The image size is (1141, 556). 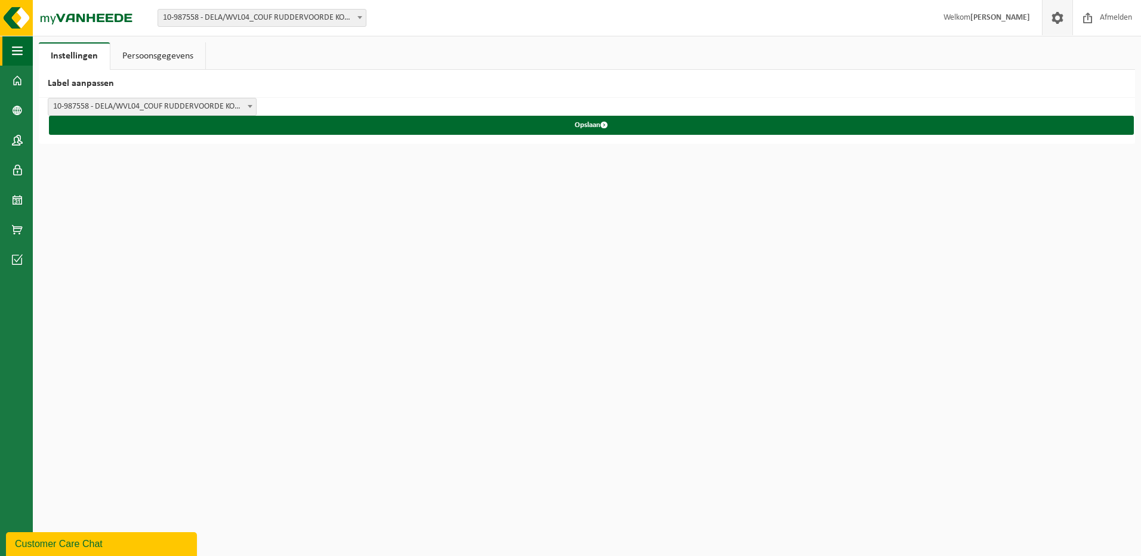 What do you see at coordinates (158, 56) in the screenshot?
I see `a: Persoonsgegevens` at bounding box center [158, 56].